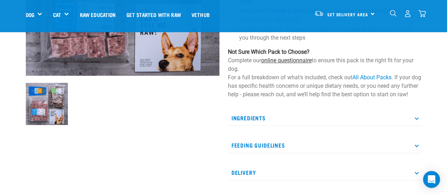 The height and width of the screenshot is (195, 447). What do you see at coordinates (325, 145) in the screenshot?
I see `p: Feeding Guidelines` at bounding box center [325, 145].